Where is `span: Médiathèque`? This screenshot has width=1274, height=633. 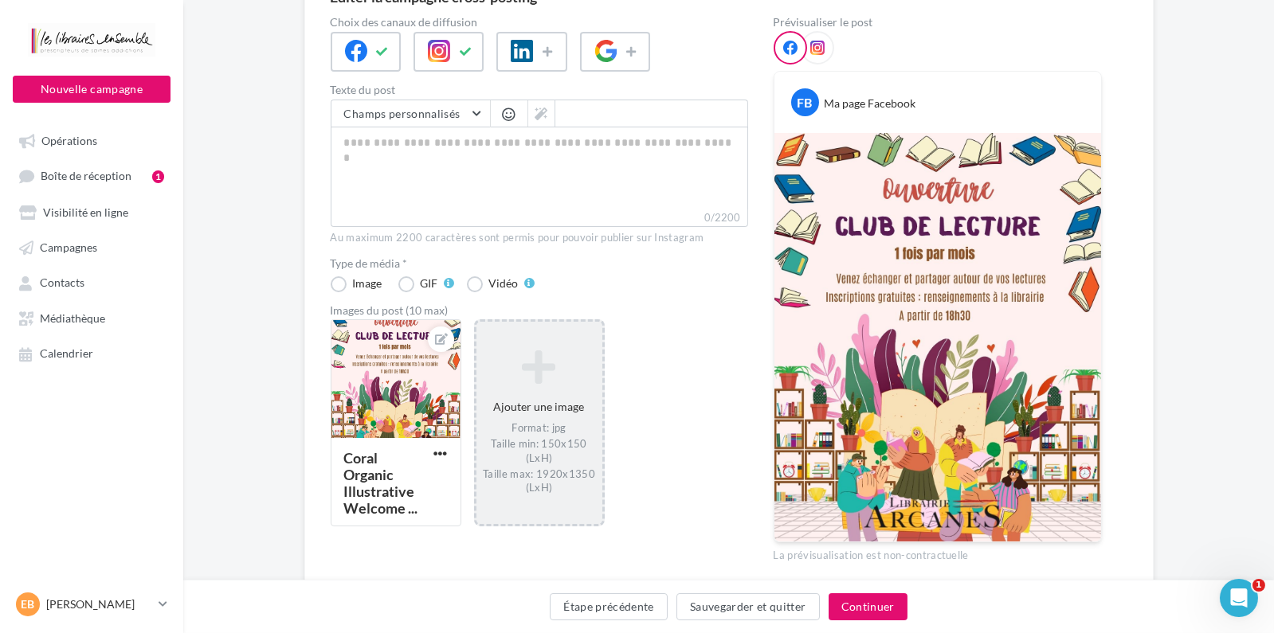
span: Médiathèque is located at coordinates (72, 318).